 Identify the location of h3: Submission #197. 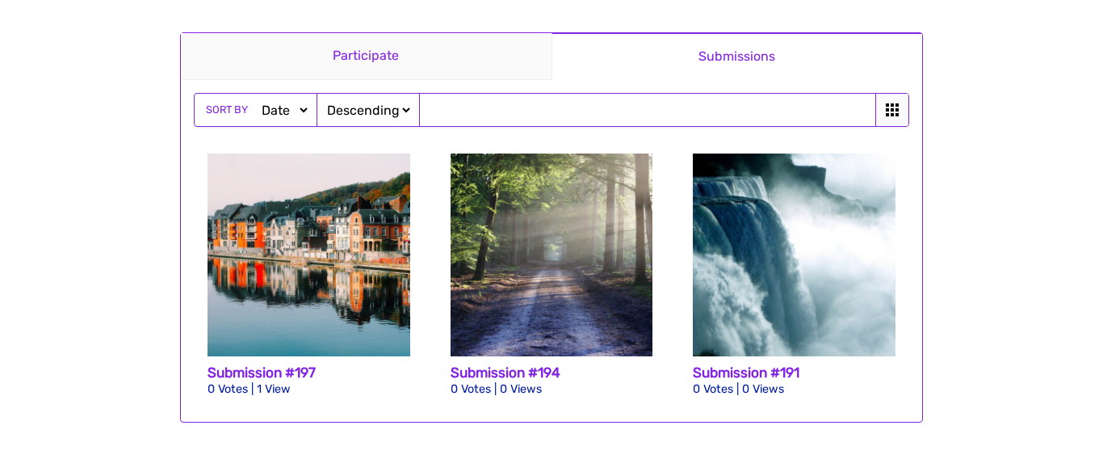
(309, 373).